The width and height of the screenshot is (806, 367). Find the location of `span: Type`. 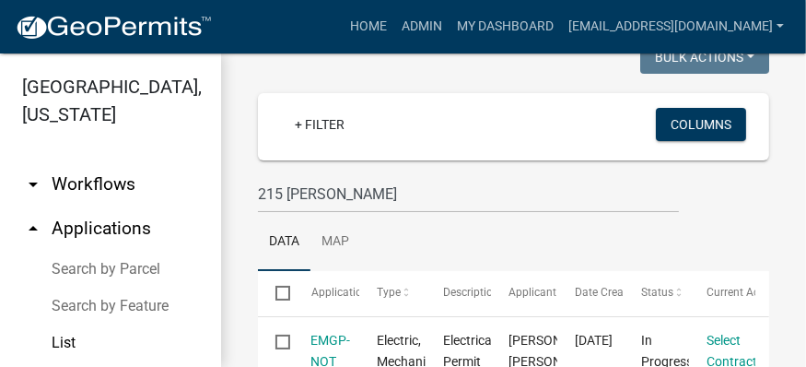

span: Type is located at coordinates (389, 292).